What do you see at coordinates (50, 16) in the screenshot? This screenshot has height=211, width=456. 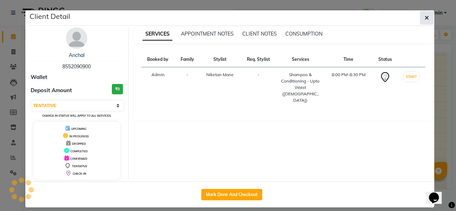 I see `h5: Client Detail` at bounding box center [50, 16].